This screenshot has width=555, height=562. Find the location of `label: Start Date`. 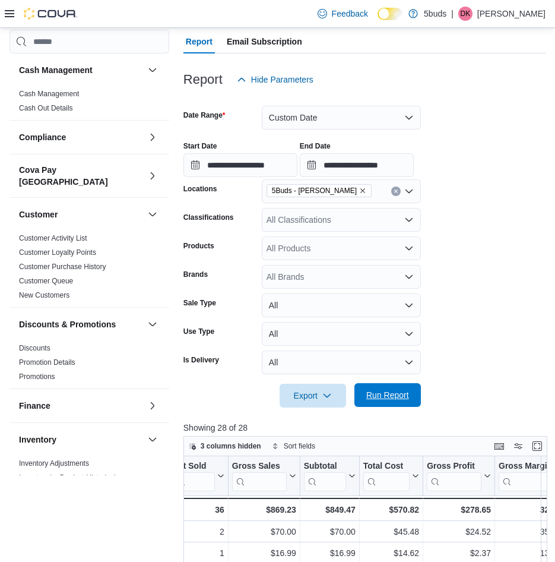

label: Start Date is located at coordinates (200, 146).